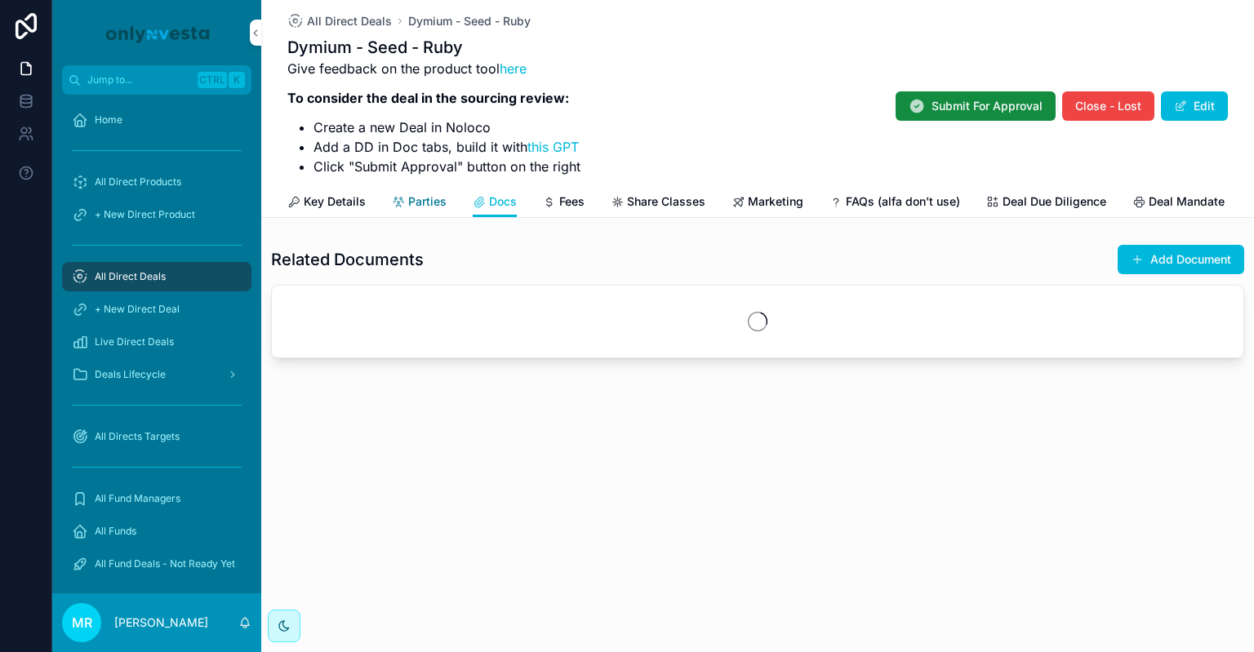 This screenshot has height=652, width=1254. What do you see at coordinates (115, 531) in the screenshot?
I see `span: All Funds` at bounding box center [115, 531].